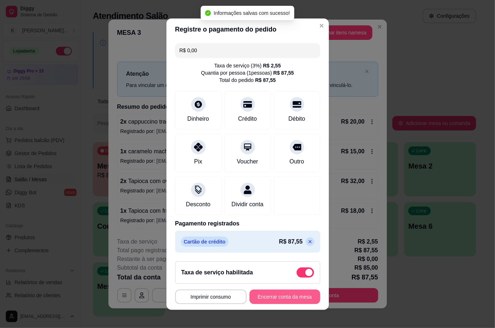  I want to click on div: Dividir conta, so click(247, 204).